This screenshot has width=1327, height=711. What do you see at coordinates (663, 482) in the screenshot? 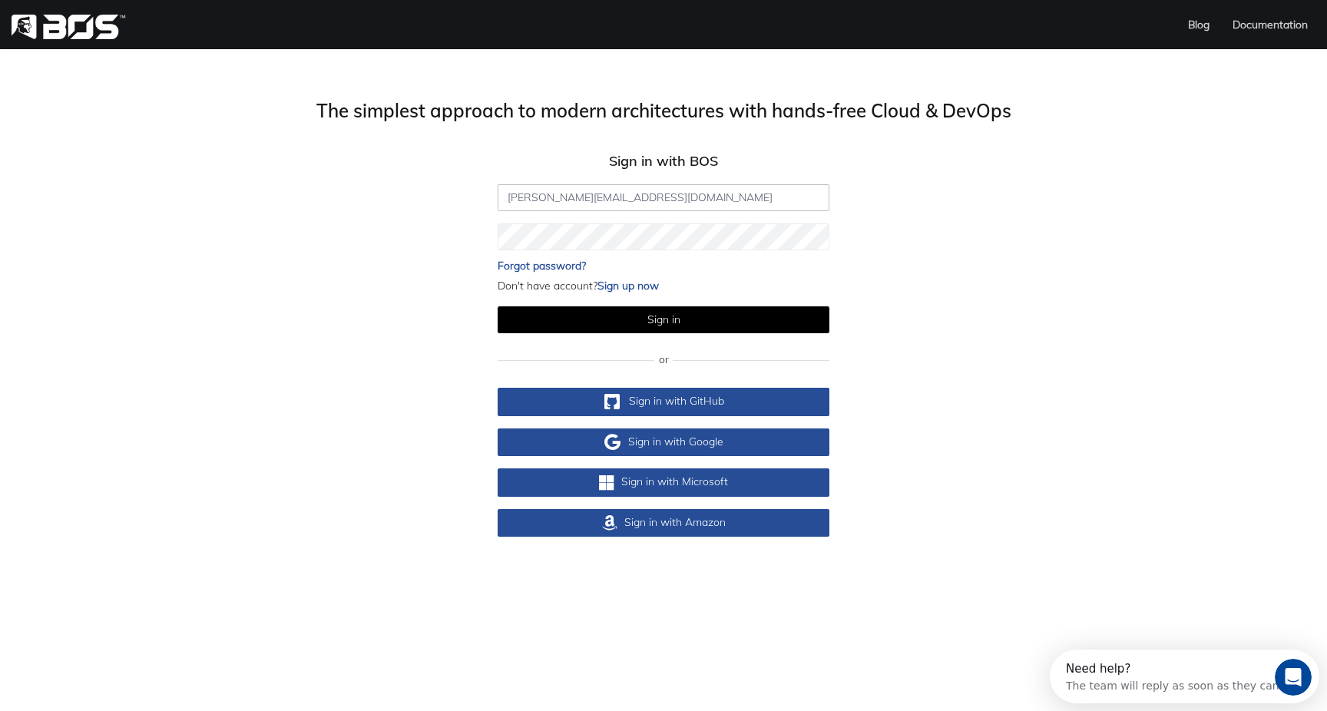
I see `a: Sign in with Microsoft` at bounding box center [663, 482].